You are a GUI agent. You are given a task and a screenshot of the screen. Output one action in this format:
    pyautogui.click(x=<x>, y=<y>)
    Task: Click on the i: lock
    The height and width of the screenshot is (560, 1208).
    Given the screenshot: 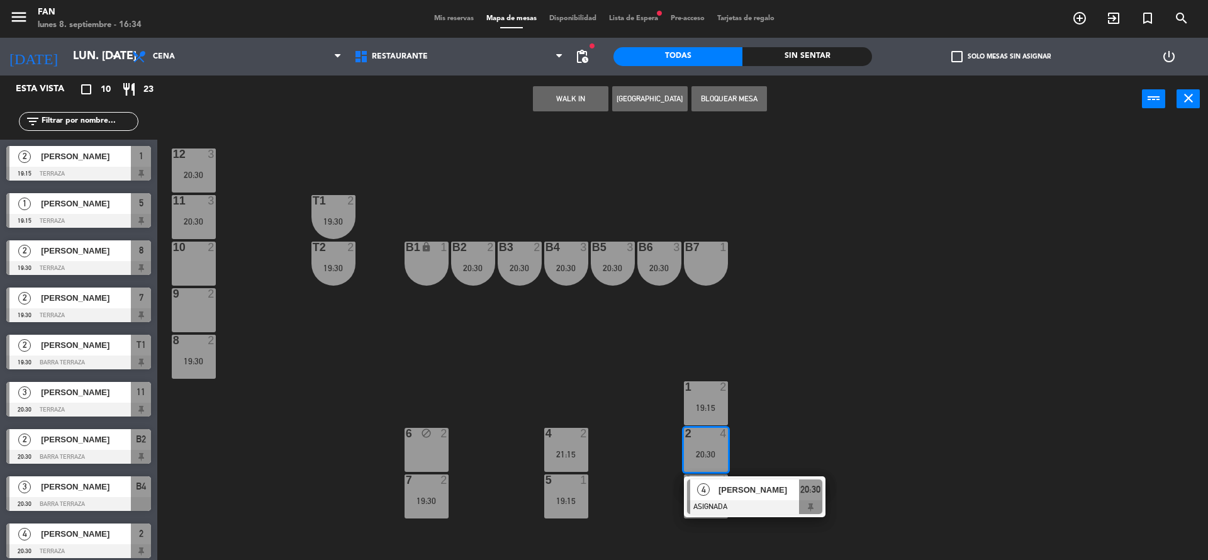 What is the action you would take?
    pyautogui.click(x=426, y=247)
    